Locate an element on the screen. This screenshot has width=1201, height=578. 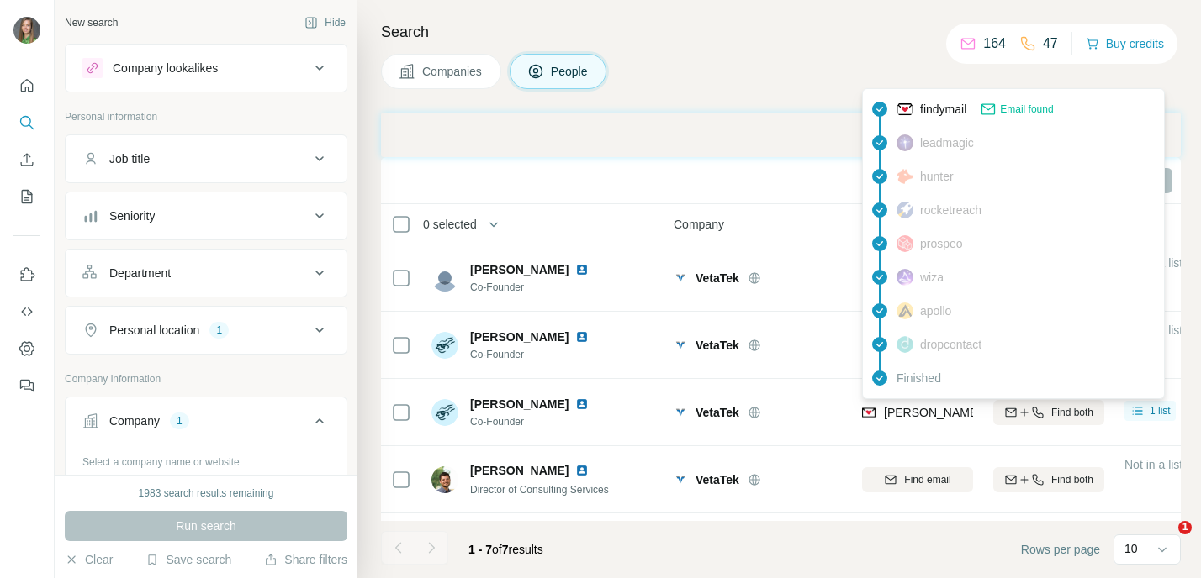
button: Find email is located at coordinates (917, 480).